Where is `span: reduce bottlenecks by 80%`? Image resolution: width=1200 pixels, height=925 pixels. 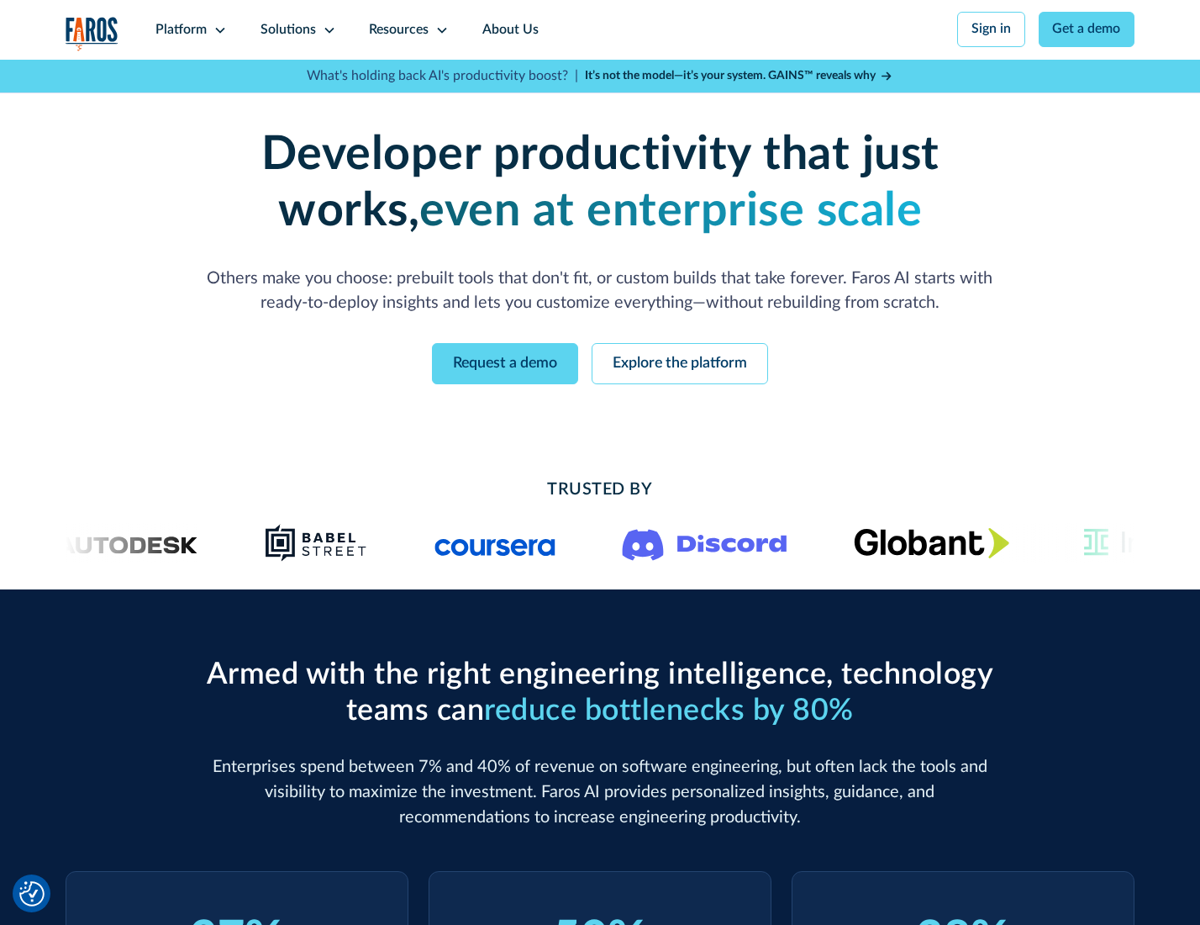
span: reduce bottlenecks by 80% is located at coordinates (669, 710).